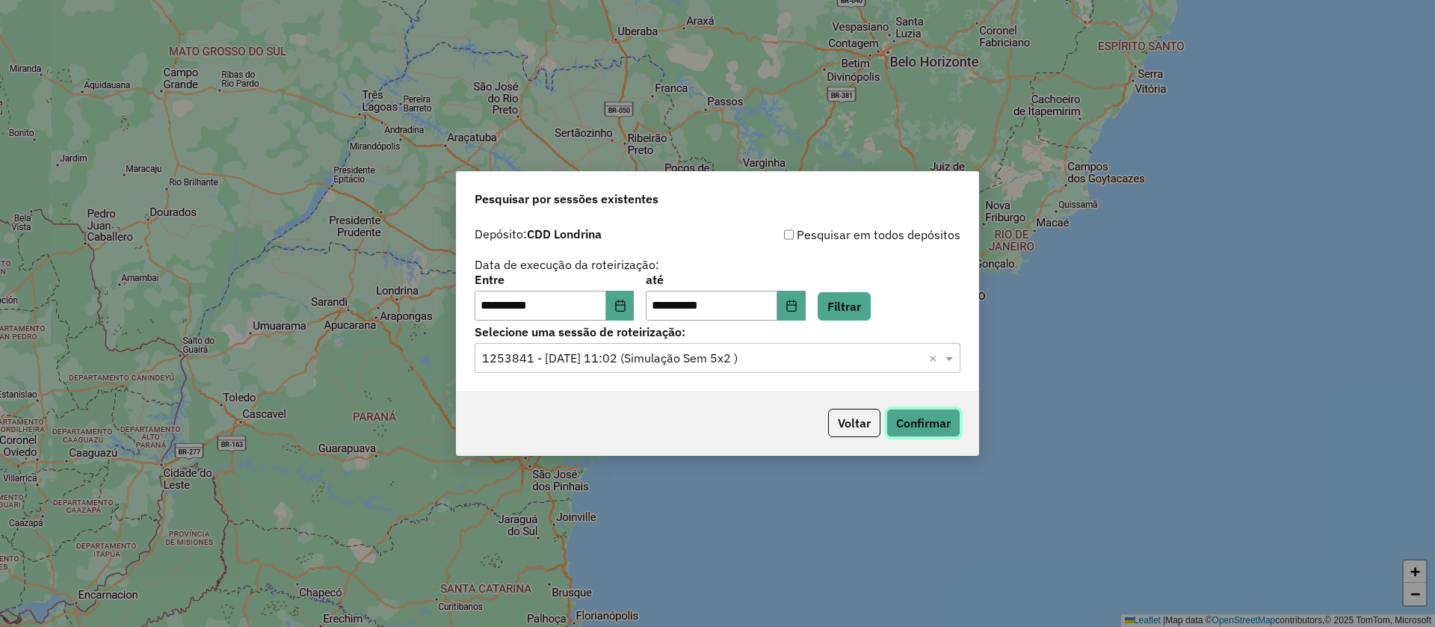  What do you see at coordinates (718, 332) in the screenshot?
I see `label: Selecione uma sessão de roteirização:` at bounding box center [718, 332].